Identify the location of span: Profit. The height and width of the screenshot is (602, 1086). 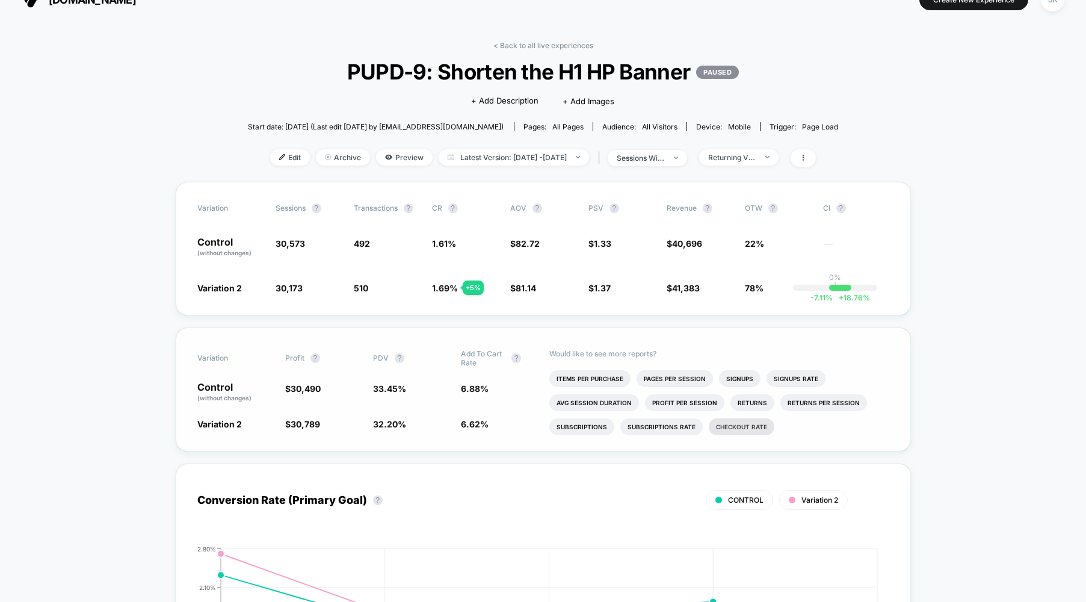
(295, 357).